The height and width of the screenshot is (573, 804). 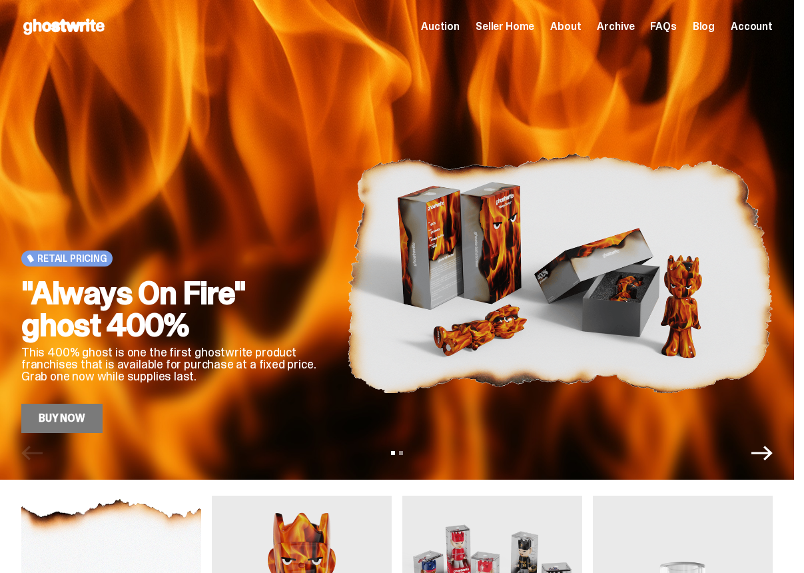 What do you see at coordinates (440, 27) in the screenshot?
I see `a: Auction` at bounding box center [440, 27].